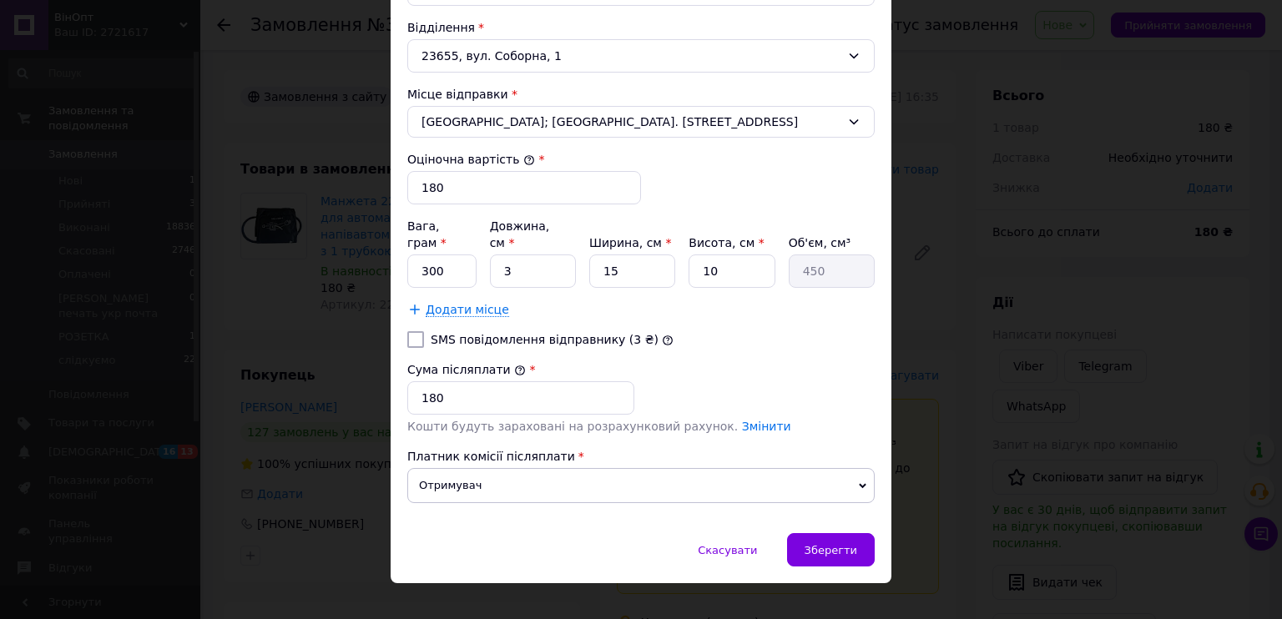 The image size is (1282, 619). What do you see at coordinates (599, 427) in the screenshot?
I see `span: Кошти будуть зараховані на розрахунковий рахунок.` at bounding box center [599, 427].